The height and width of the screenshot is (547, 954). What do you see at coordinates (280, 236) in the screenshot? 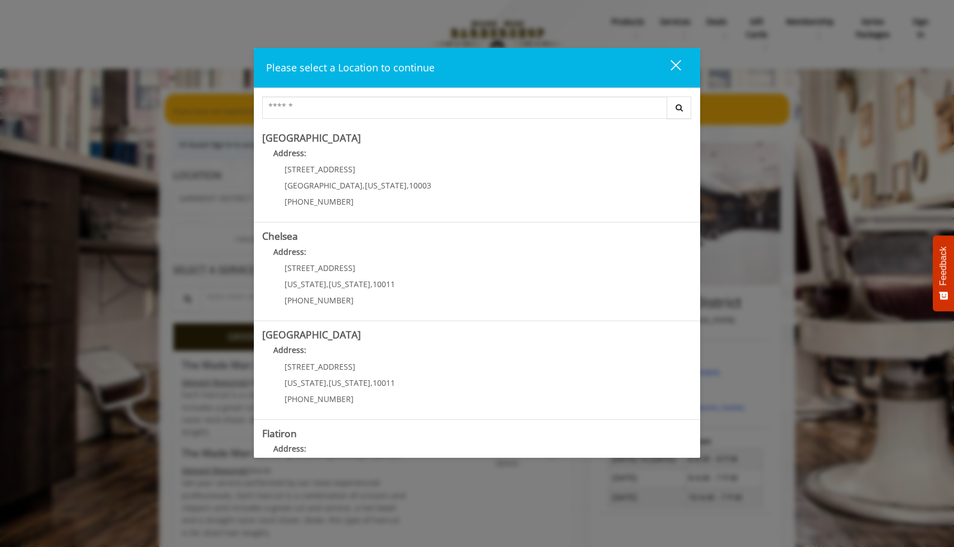
I see `b: Chelsea` at bounding box center [280, 236].